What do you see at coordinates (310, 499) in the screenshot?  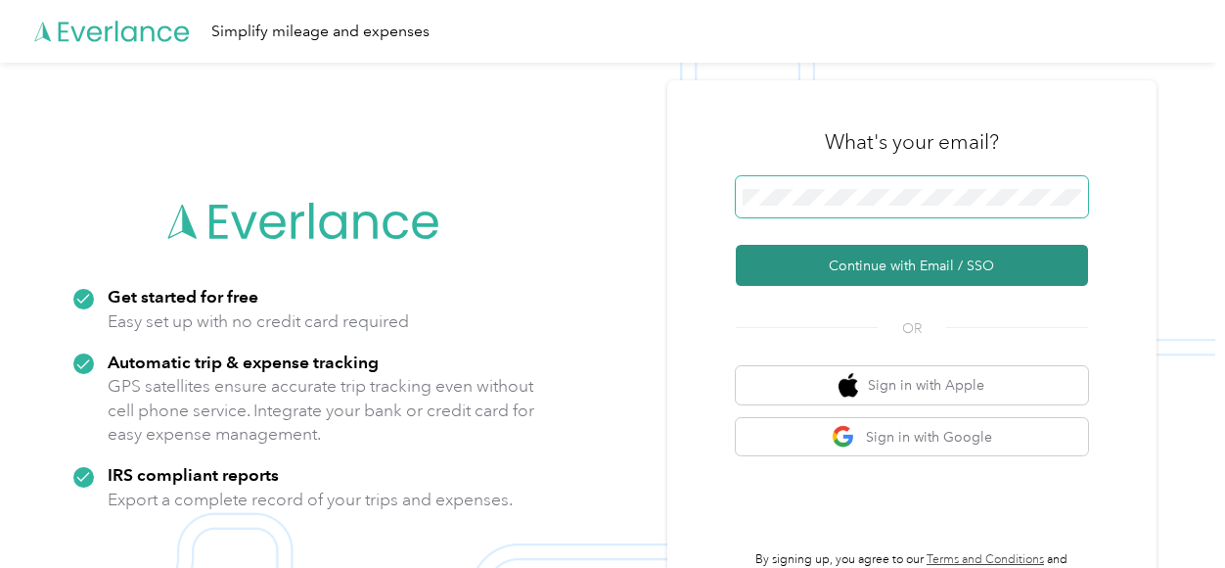 I see `p: Export a complete record of your trips and expenses.` at bounding box center [310, 499].